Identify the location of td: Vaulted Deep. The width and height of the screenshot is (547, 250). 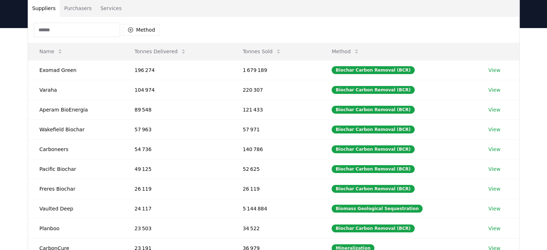
(76, 208).